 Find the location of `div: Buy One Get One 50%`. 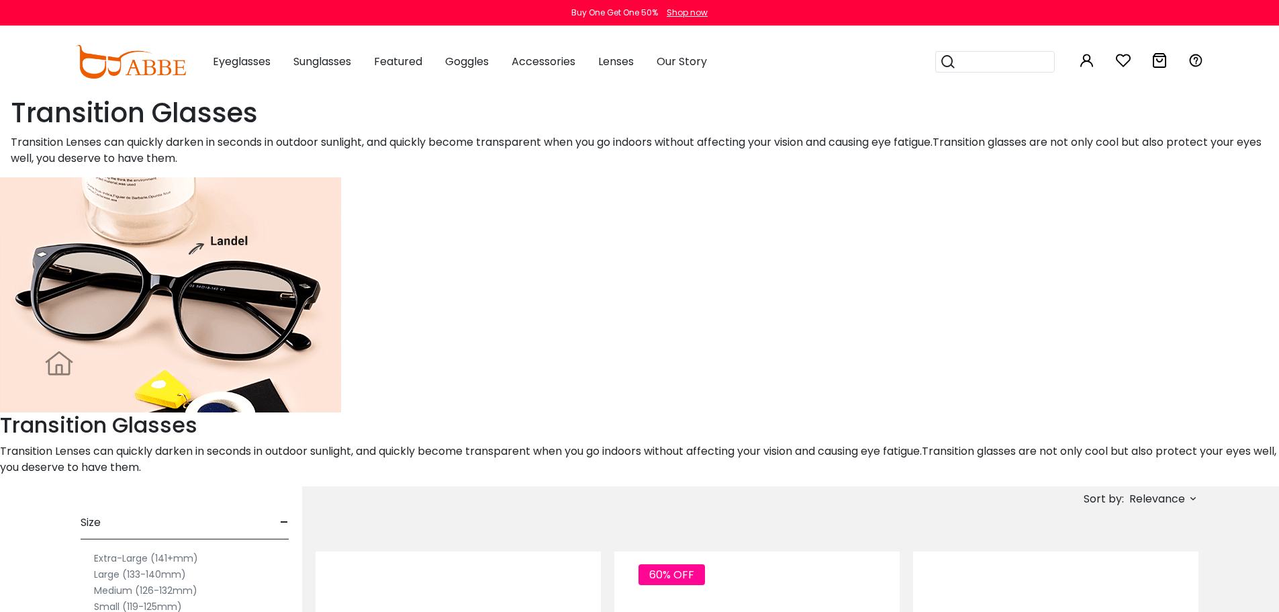

div: Buy One Get One 50% is located at coordinates (614, 13).